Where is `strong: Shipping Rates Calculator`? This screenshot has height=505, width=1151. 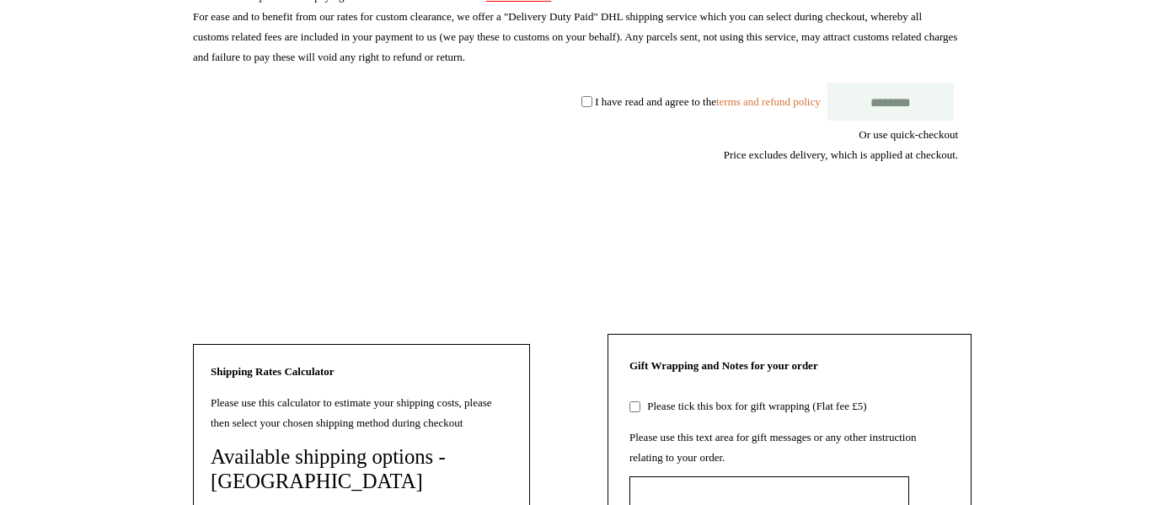
strong: Shipping Rates Calculator is located at coordinates (272, 371).